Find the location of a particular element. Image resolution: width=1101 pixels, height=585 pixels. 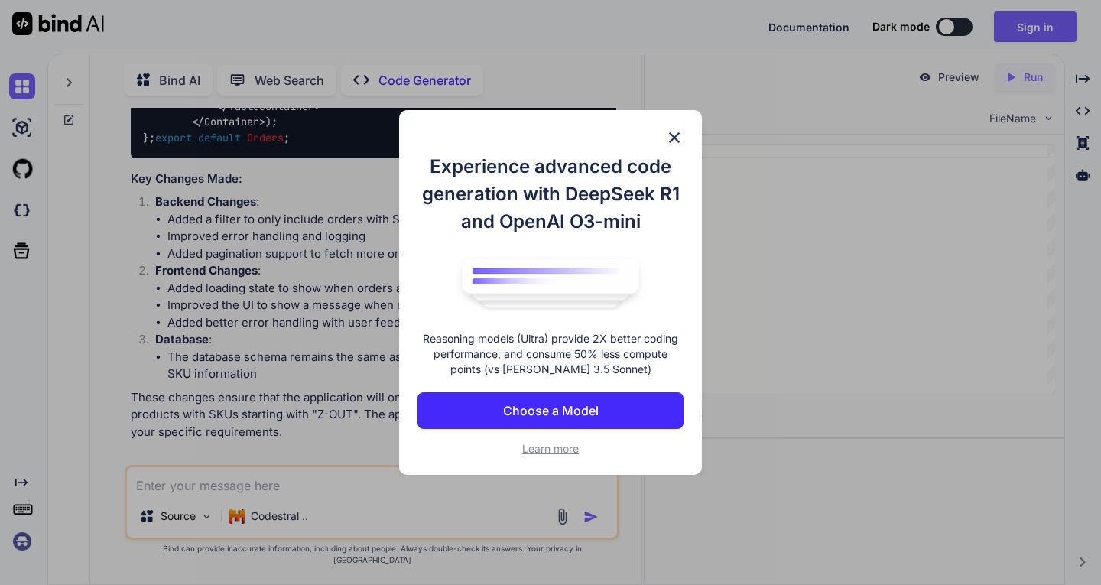

p: Choose a Model is located at coordinates (551, 411).